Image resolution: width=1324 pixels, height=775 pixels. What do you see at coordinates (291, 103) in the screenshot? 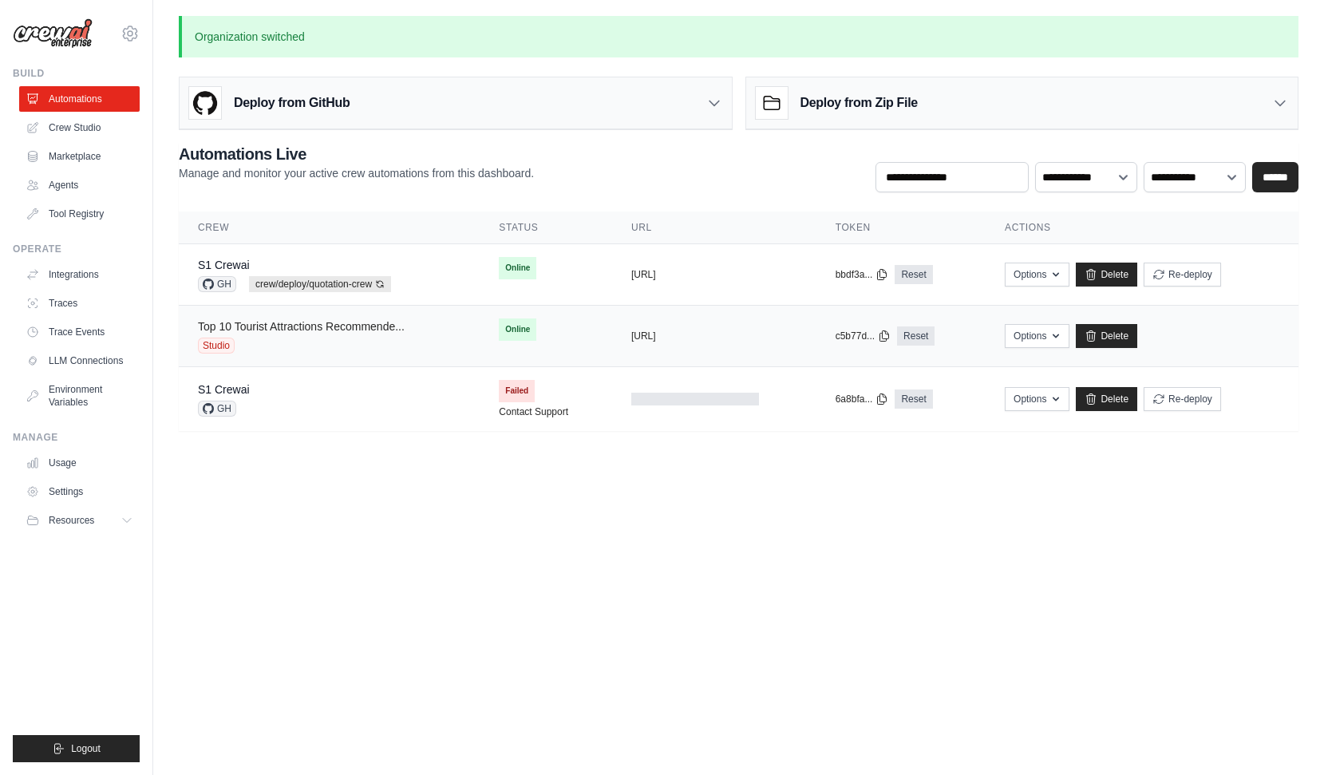
I see `h3: Deploy from GitHub` at bounding box center [291, 103].